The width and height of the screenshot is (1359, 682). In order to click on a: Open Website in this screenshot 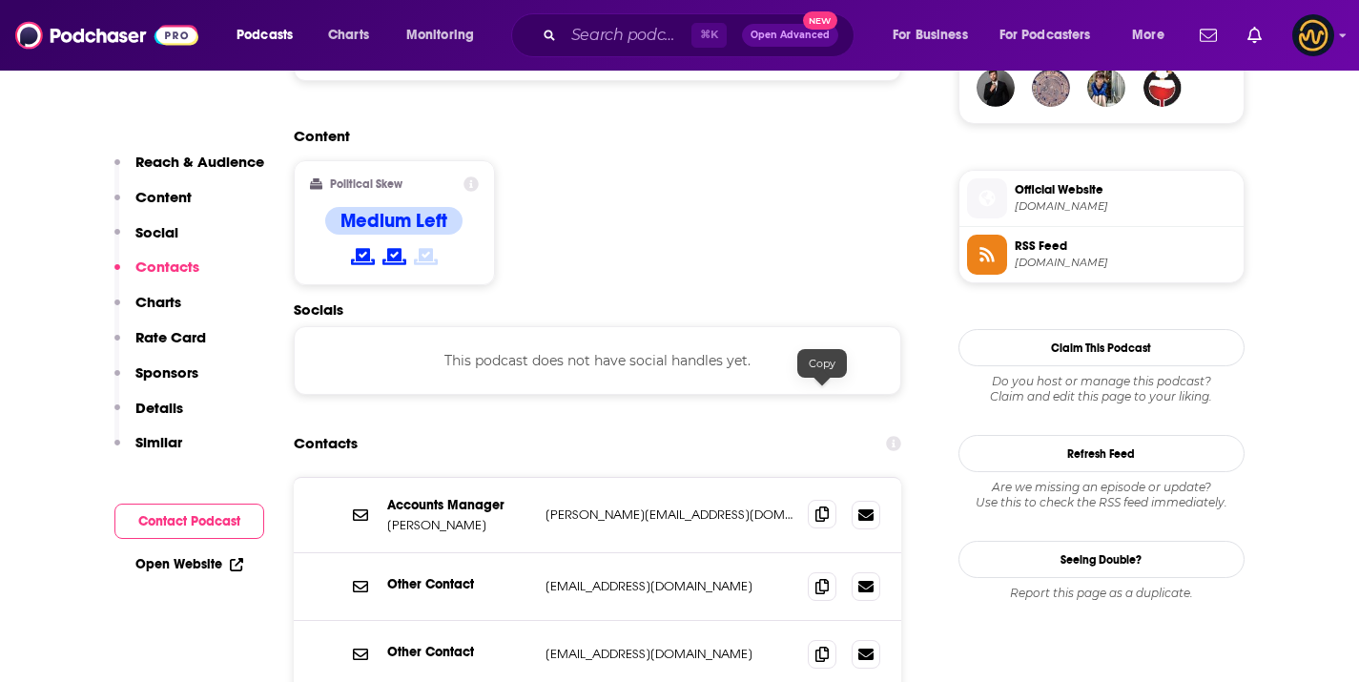, I will do `click(189, 564)`.